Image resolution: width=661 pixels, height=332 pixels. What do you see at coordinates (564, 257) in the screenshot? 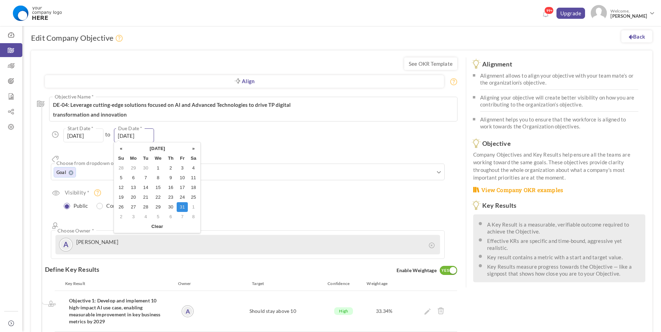
I see `li: Key result contains a metric with a start and target value.` at bounding box center [564, 257].